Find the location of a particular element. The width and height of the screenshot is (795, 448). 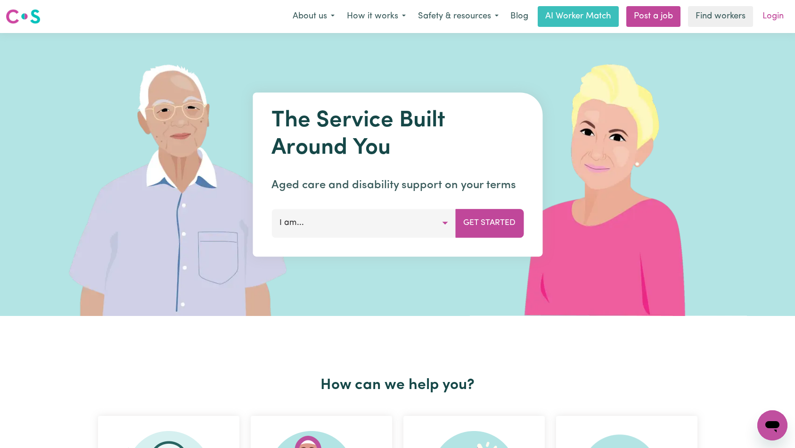

h2: How can we help you? is located at coordinates (398, 385).